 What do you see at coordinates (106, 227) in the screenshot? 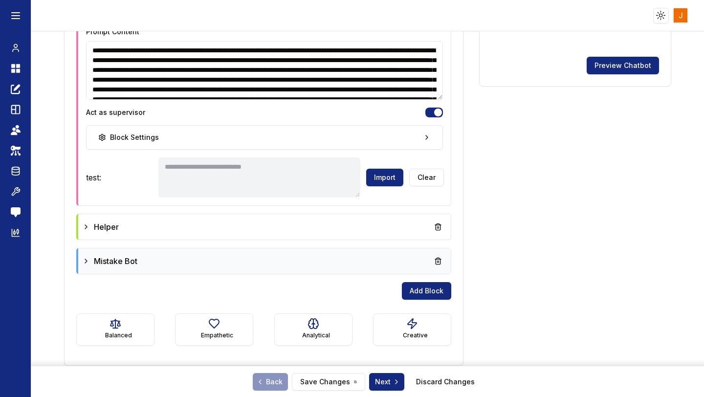
I see `span: Helper` at bounding box center [106, 227].